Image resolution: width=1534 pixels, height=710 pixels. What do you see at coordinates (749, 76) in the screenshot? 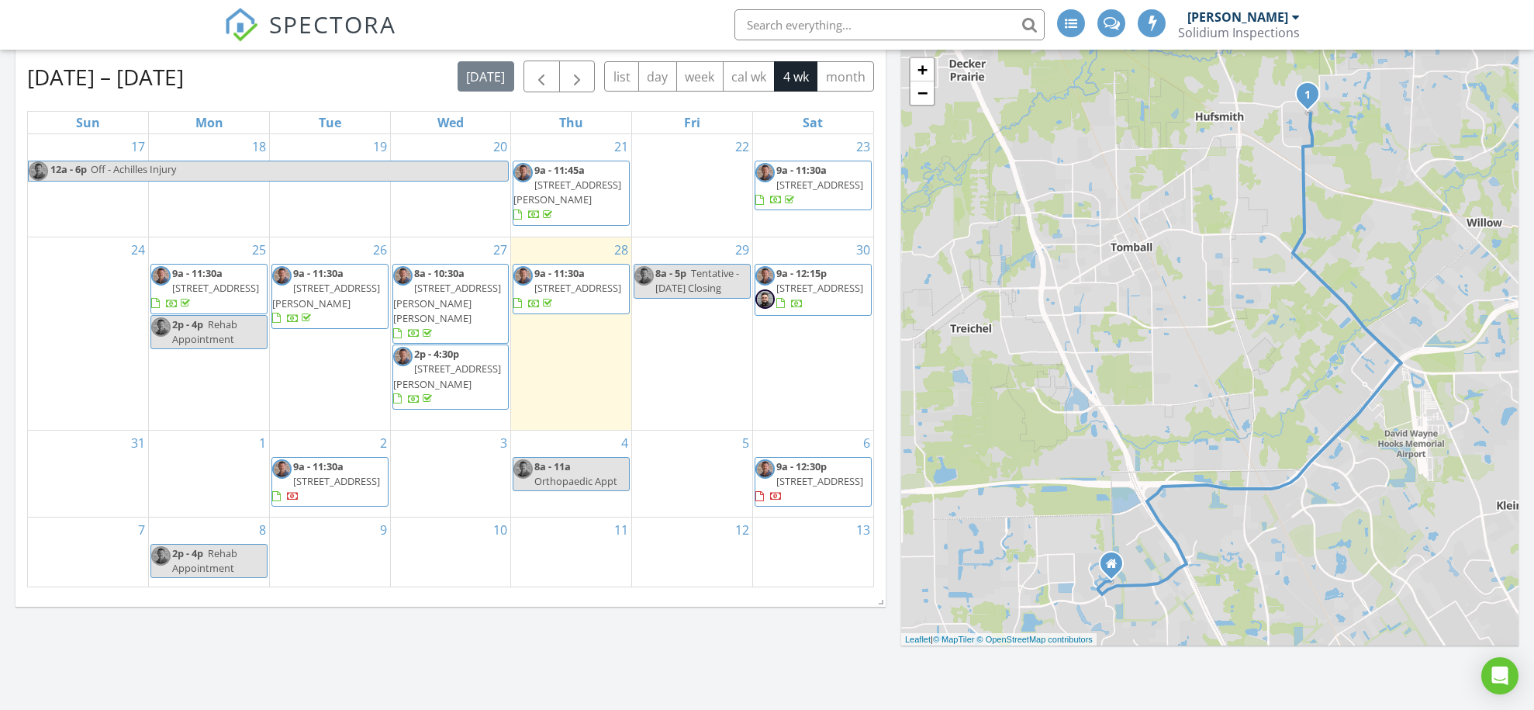
I see `button: cal wk` at bounding box center [749, 76].